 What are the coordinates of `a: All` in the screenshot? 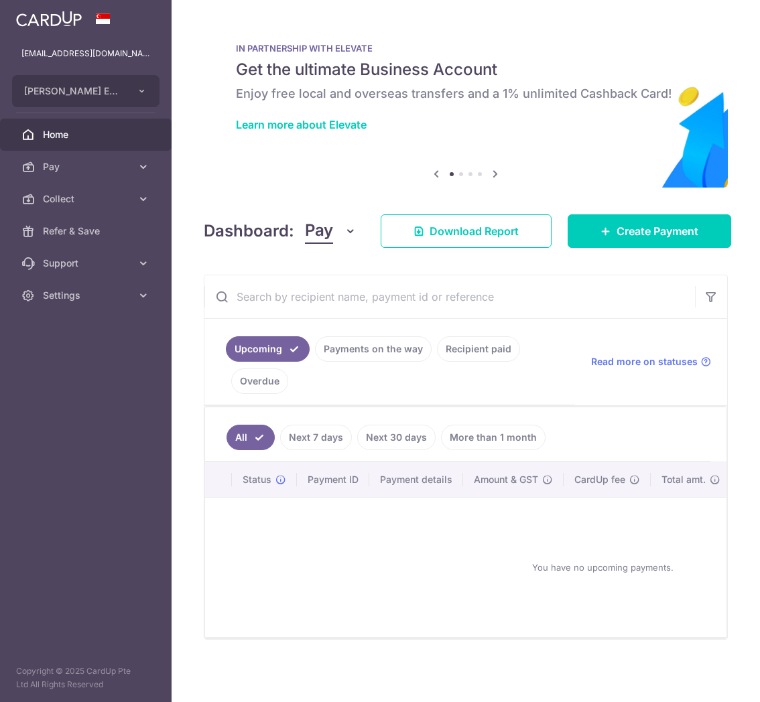 It's located at (251, 437).